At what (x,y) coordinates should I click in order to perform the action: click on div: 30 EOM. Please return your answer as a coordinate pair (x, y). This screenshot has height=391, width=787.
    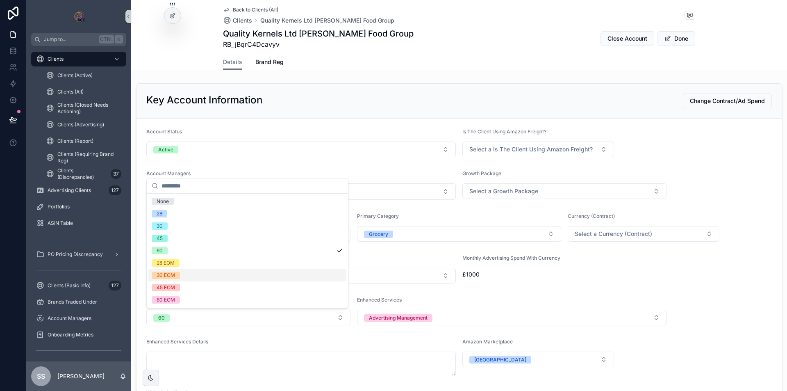
    Looking at the image, I should click on (166, 275).